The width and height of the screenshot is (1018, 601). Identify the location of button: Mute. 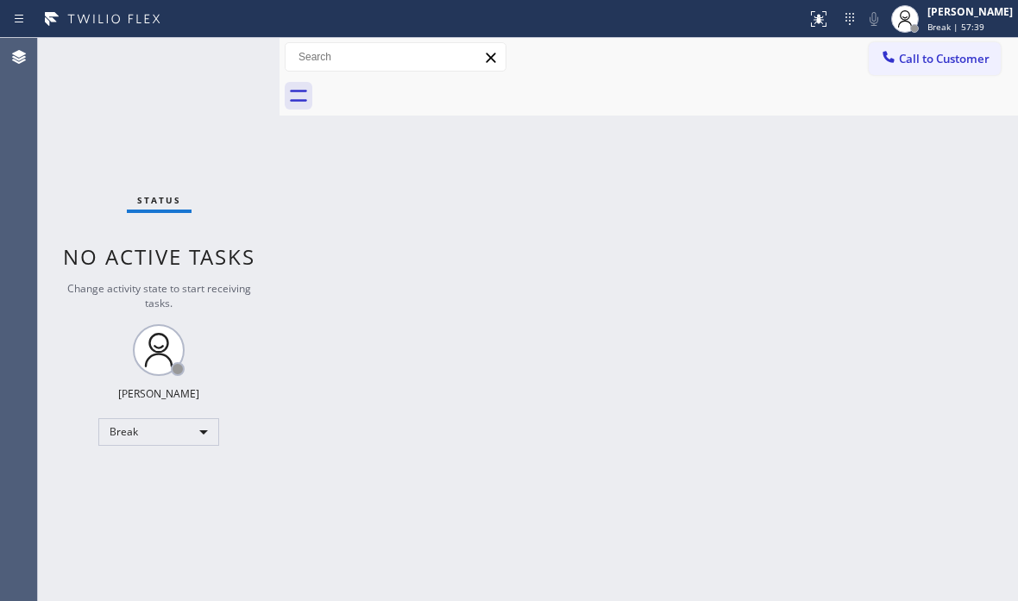
(874, 19).